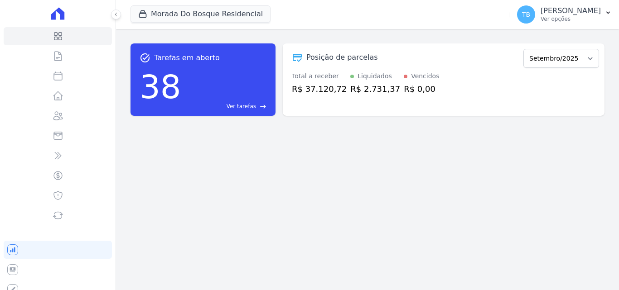  I want to click on span: east, so click(263, 107).